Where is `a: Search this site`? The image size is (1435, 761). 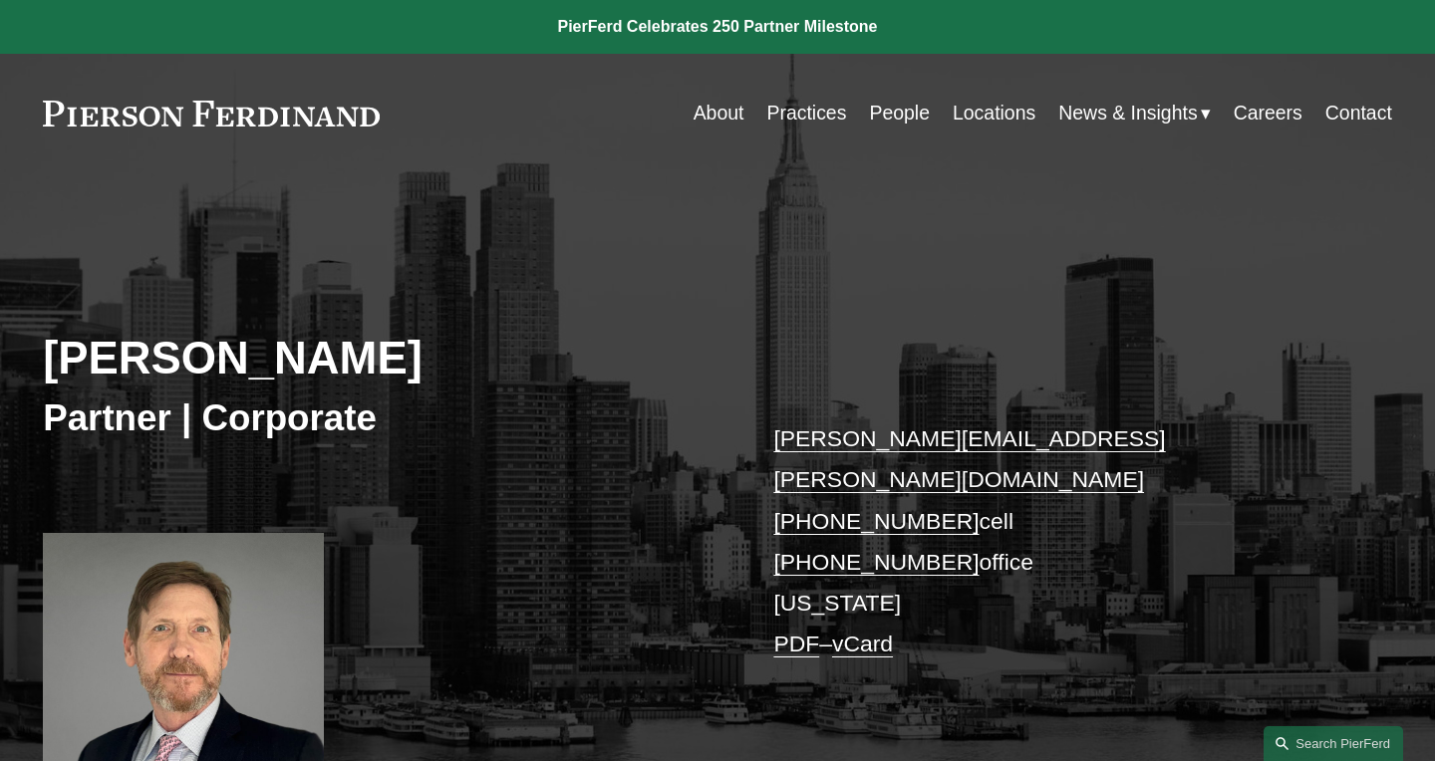 a: Search this site is located at coordinates (1333, 743).